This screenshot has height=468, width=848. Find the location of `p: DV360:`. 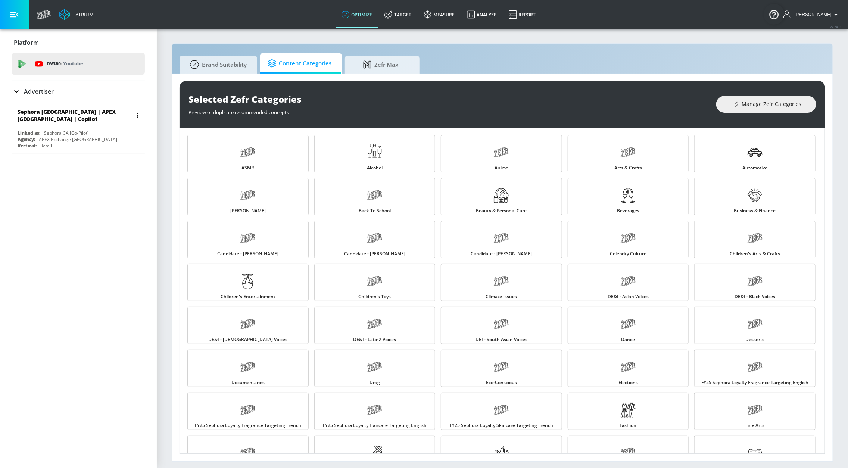

p: DV360: is located at coordinates (65, 64).